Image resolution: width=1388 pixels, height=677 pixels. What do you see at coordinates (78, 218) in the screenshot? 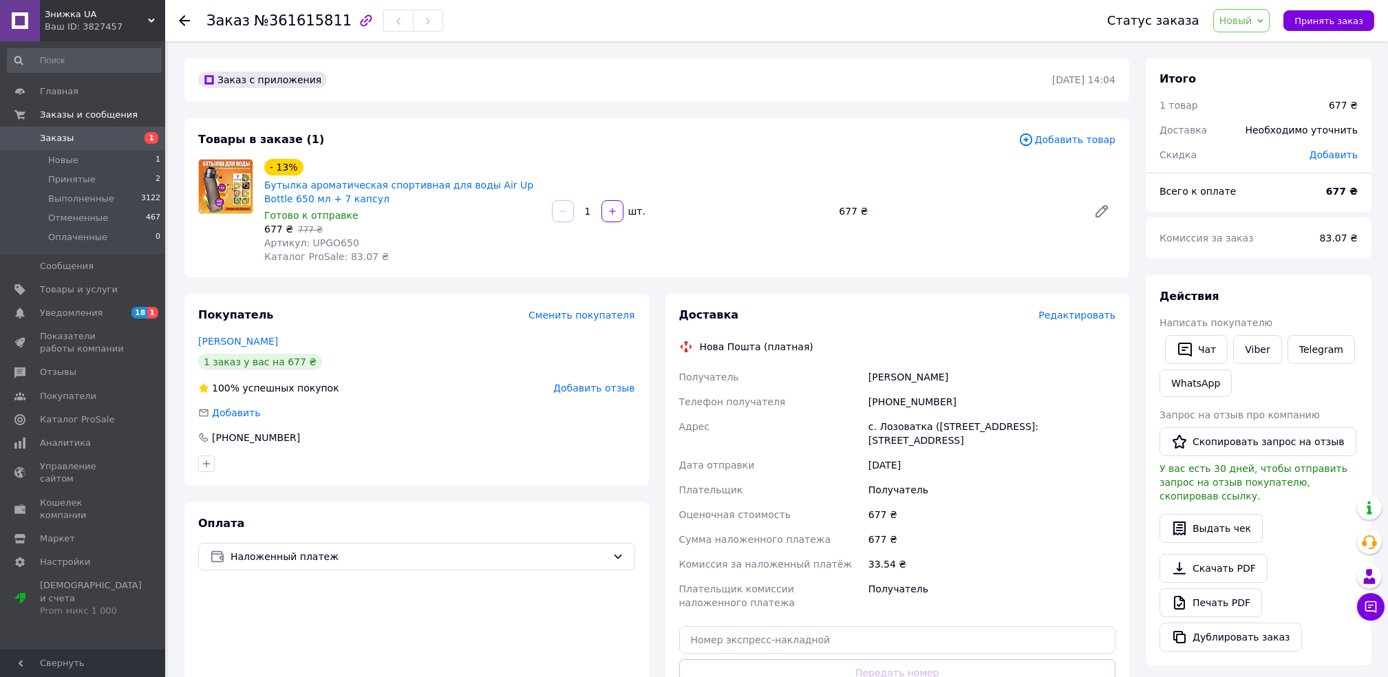
I see `span: Отмененные` at bounding box center [78, 218].